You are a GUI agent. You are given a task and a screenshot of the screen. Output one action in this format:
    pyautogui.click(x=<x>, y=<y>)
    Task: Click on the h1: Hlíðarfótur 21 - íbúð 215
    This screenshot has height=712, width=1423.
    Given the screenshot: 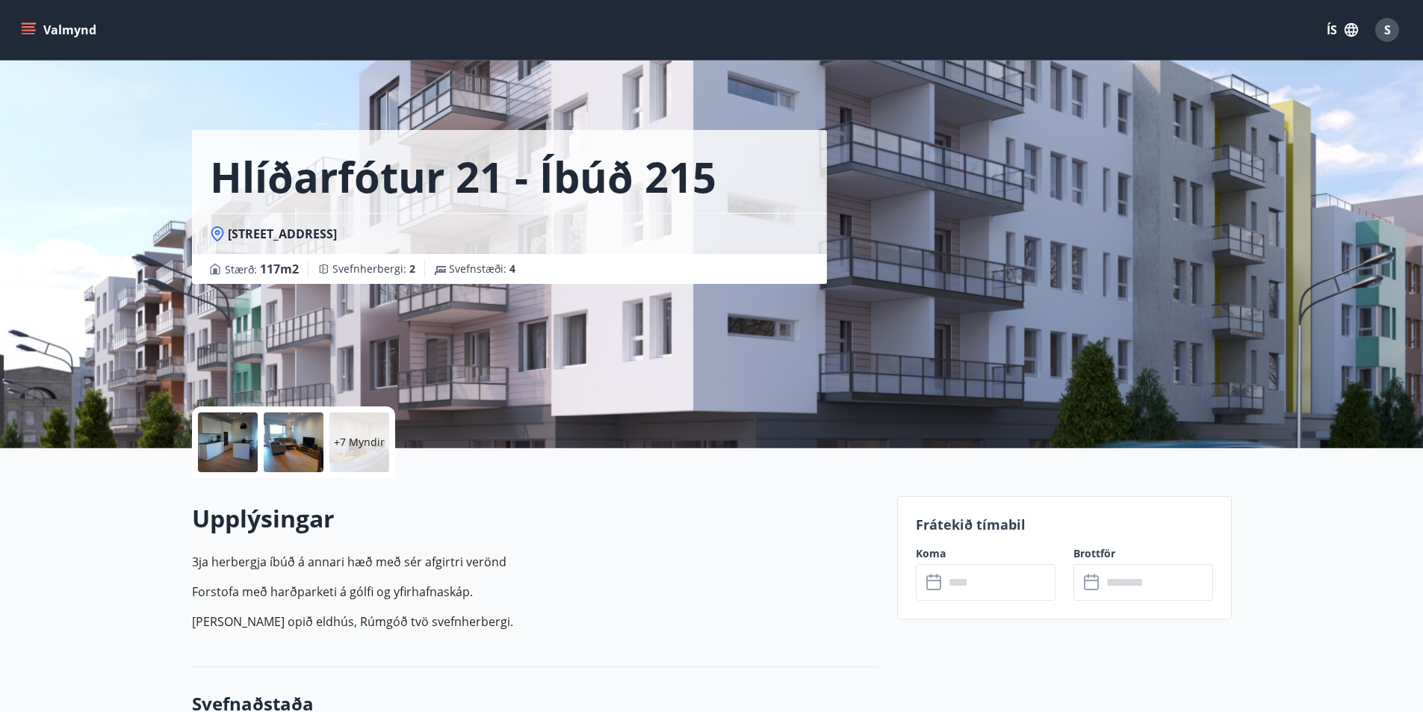 What is the action you would take?
    pyautogui.click(x=463, y=176)
    